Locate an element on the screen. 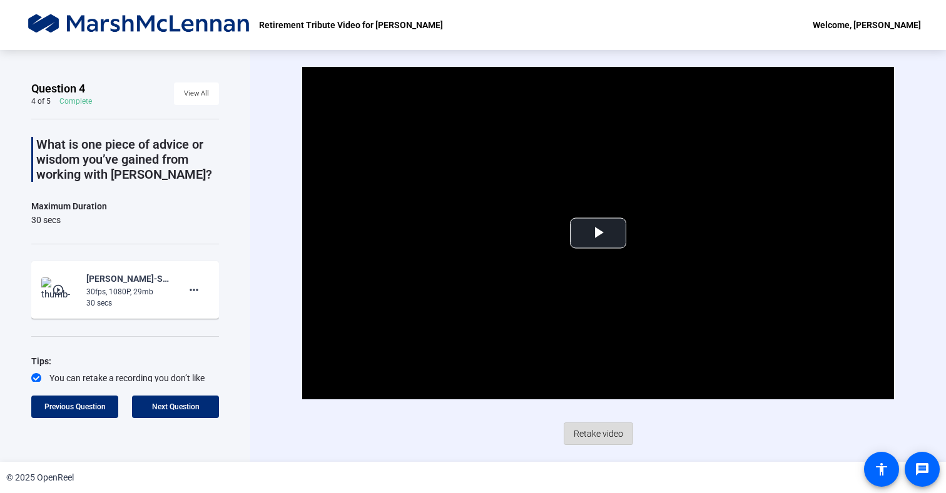 Image resolution: width=946 pixels, height=493 pixels. img: thumb-nail is located at coordinates (59, 290).